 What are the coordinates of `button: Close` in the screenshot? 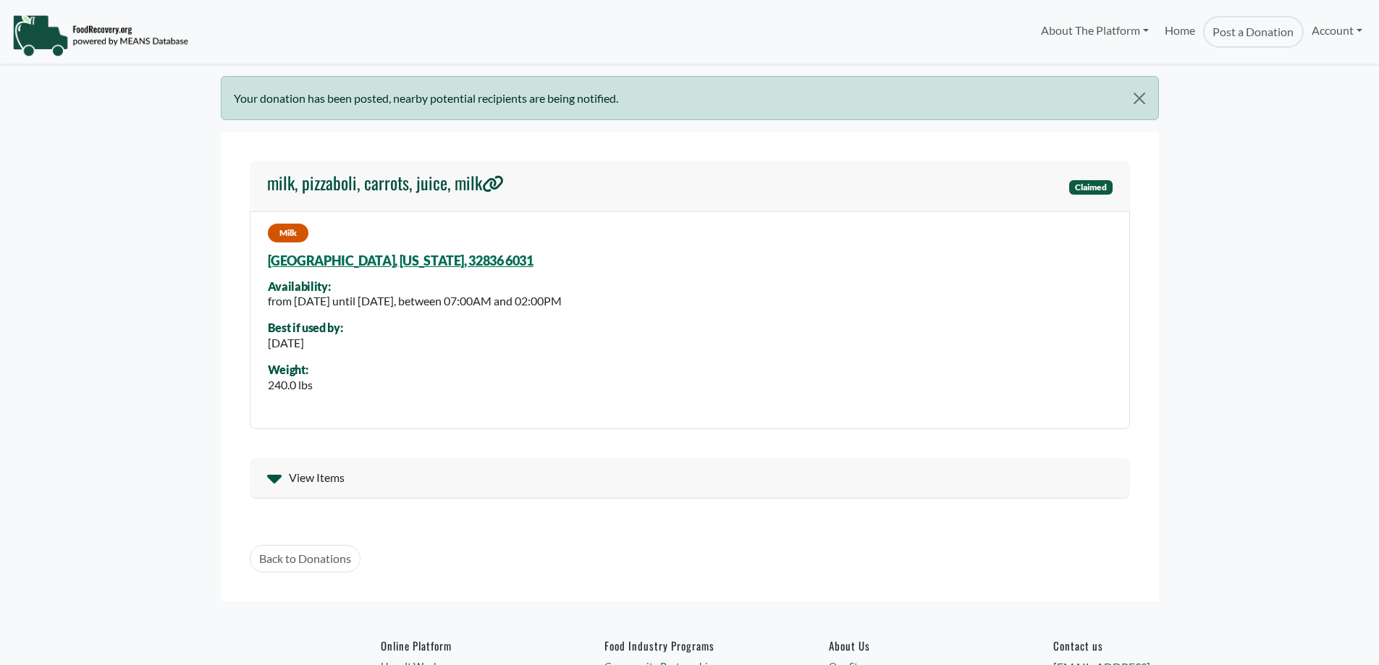 It's located at (1138, 98).